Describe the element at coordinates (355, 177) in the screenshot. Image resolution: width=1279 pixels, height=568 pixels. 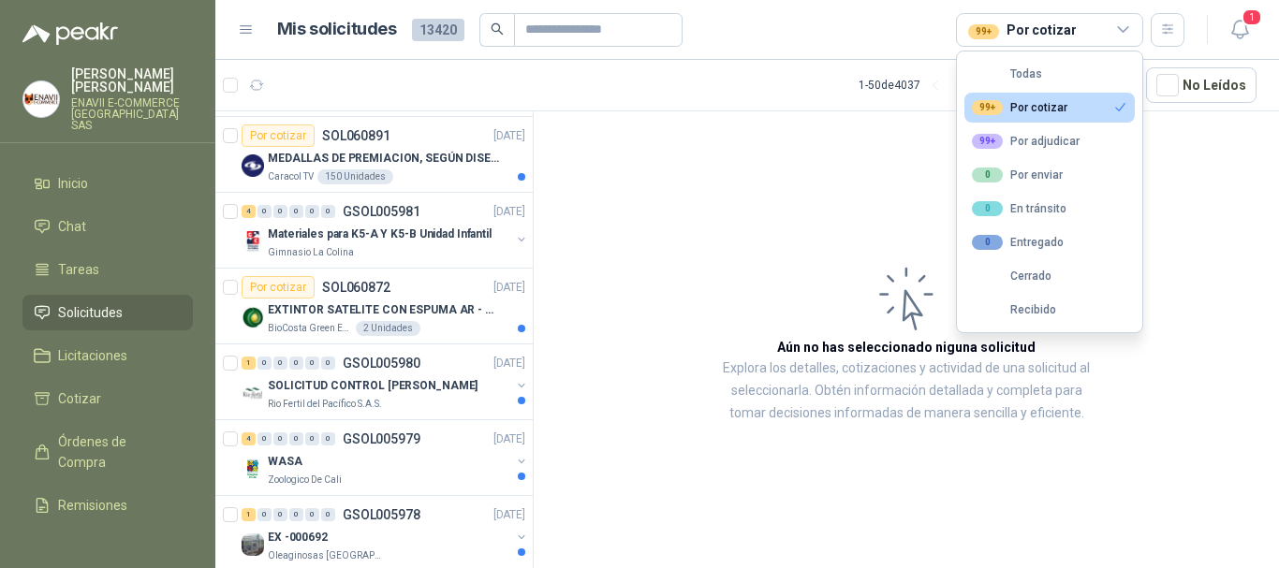
I see `div: 150 Unidades` at that location.